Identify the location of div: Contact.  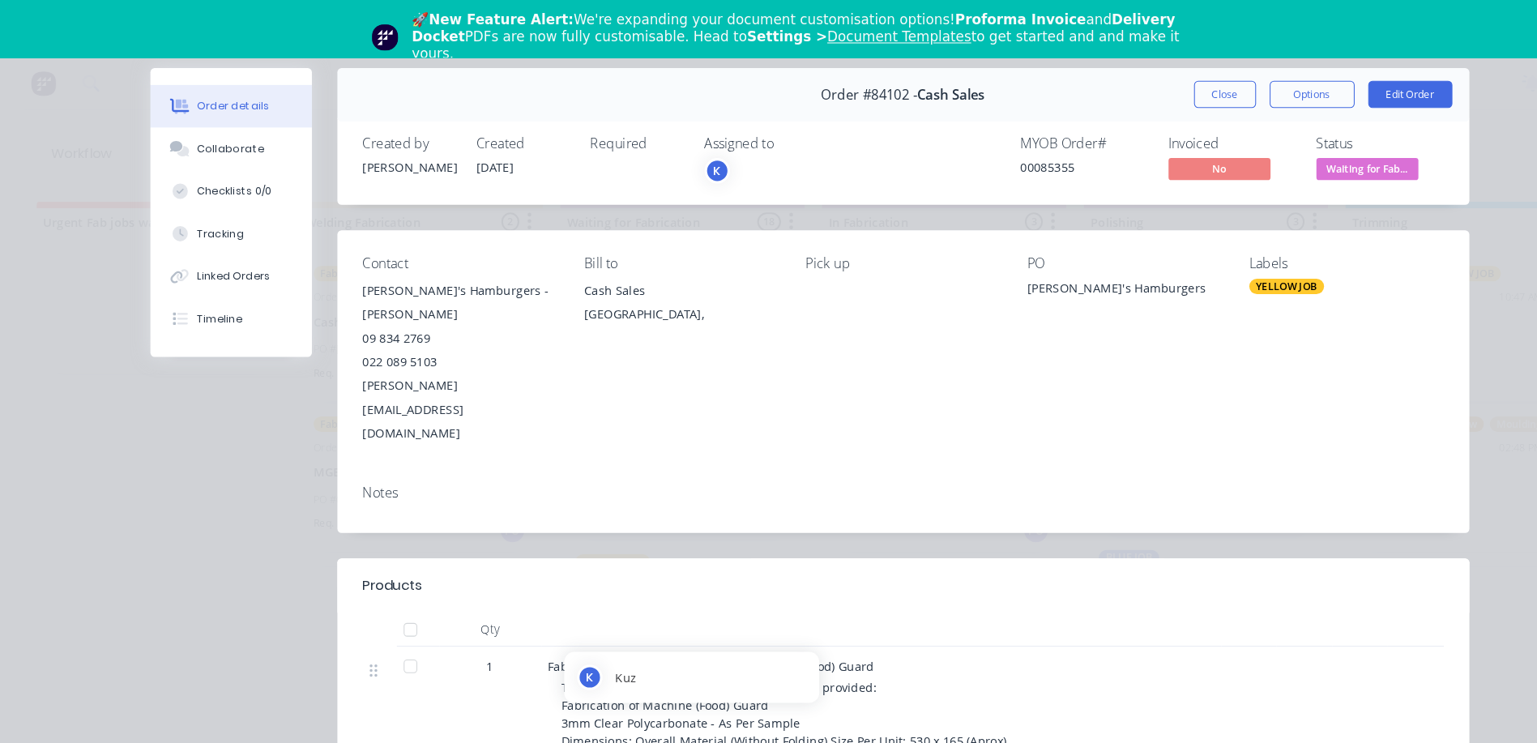
(438, 251).